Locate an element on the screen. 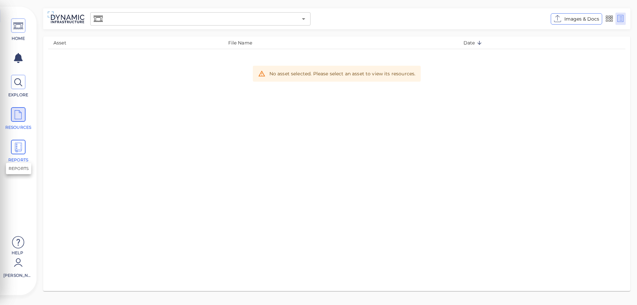 This screenshot has height=305, width=637. span: Date is located at coordinates (473, 43).